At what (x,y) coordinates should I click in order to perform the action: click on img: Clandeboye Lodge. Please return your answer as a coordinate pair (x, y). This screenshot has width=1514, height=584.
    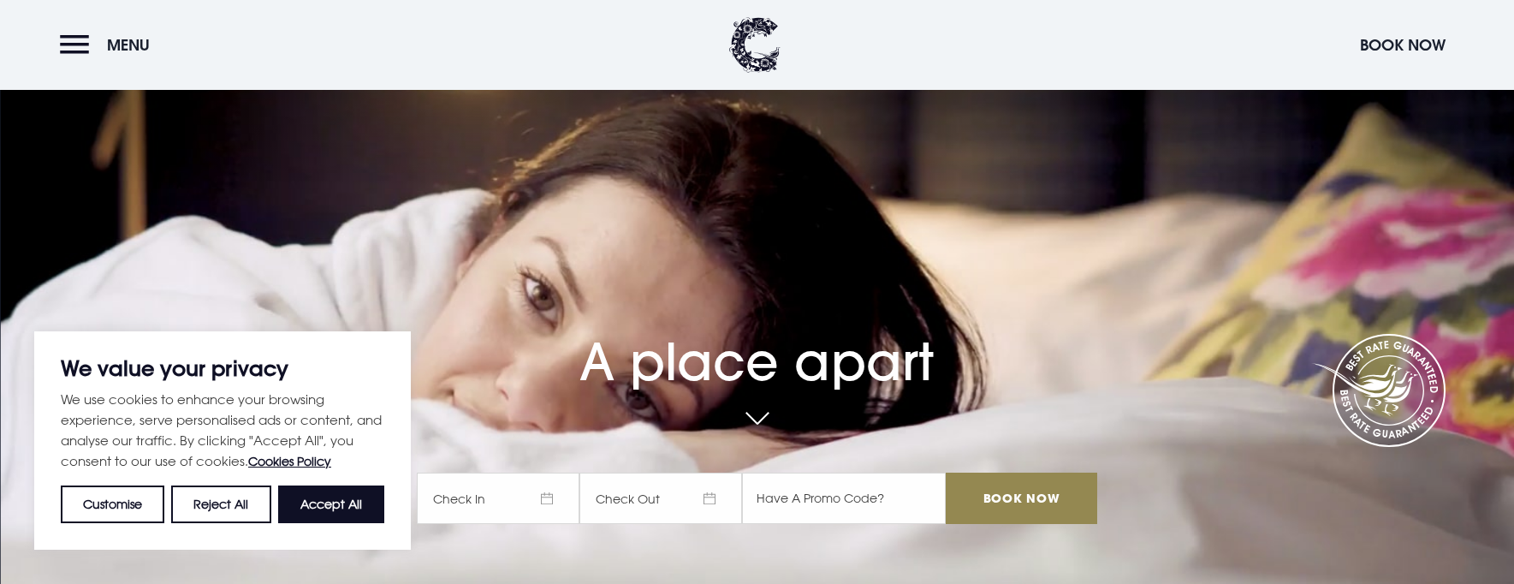
    Looking at the image, I should click on (755, 45).